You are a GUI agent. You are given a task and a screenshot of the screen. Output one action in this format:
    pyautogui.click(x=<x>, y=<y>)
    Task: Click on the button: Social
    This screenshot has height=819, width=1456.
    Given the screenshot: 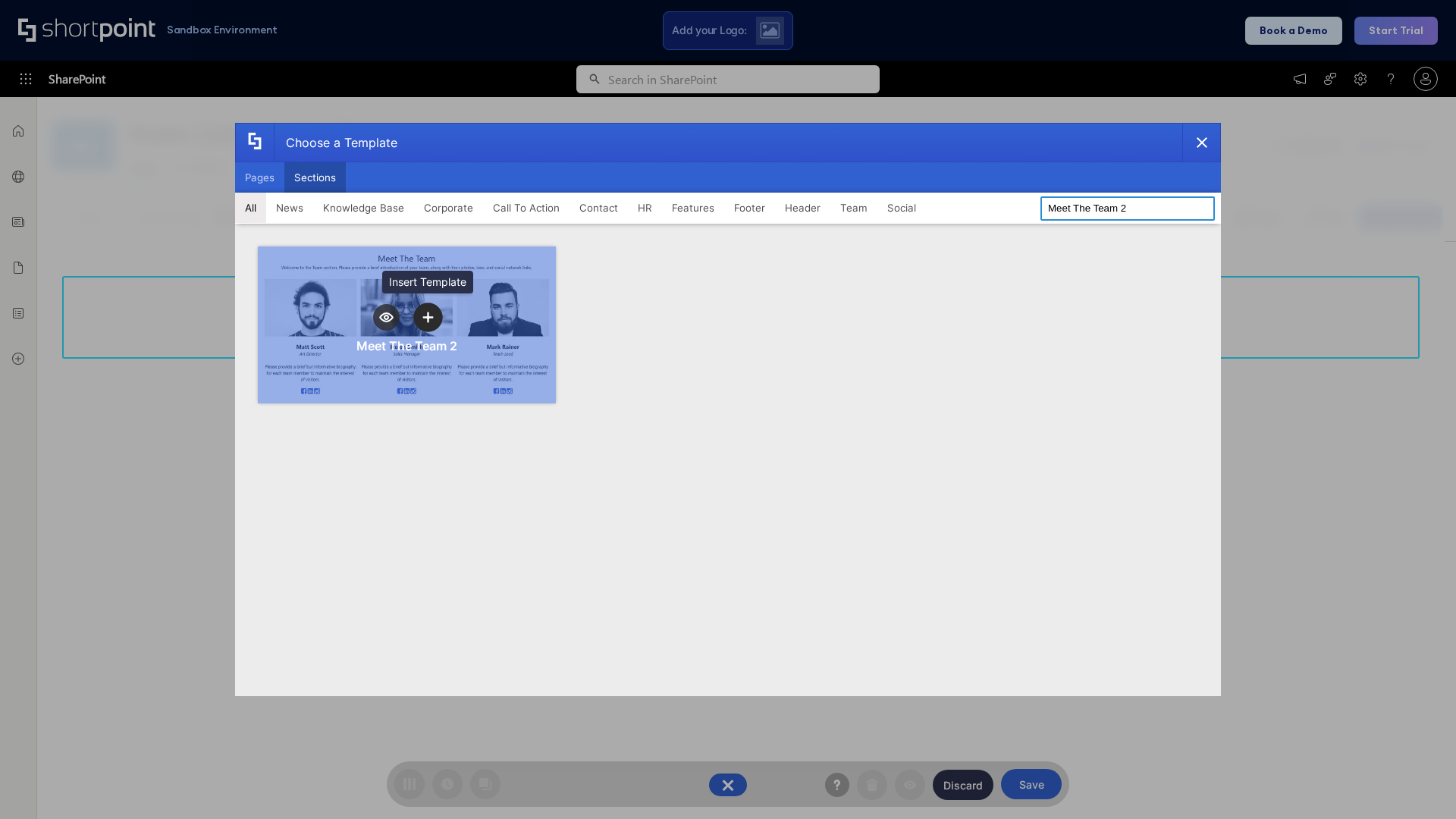 What is the action you would take?
    pyautogui.click(x=901, y=207)
    